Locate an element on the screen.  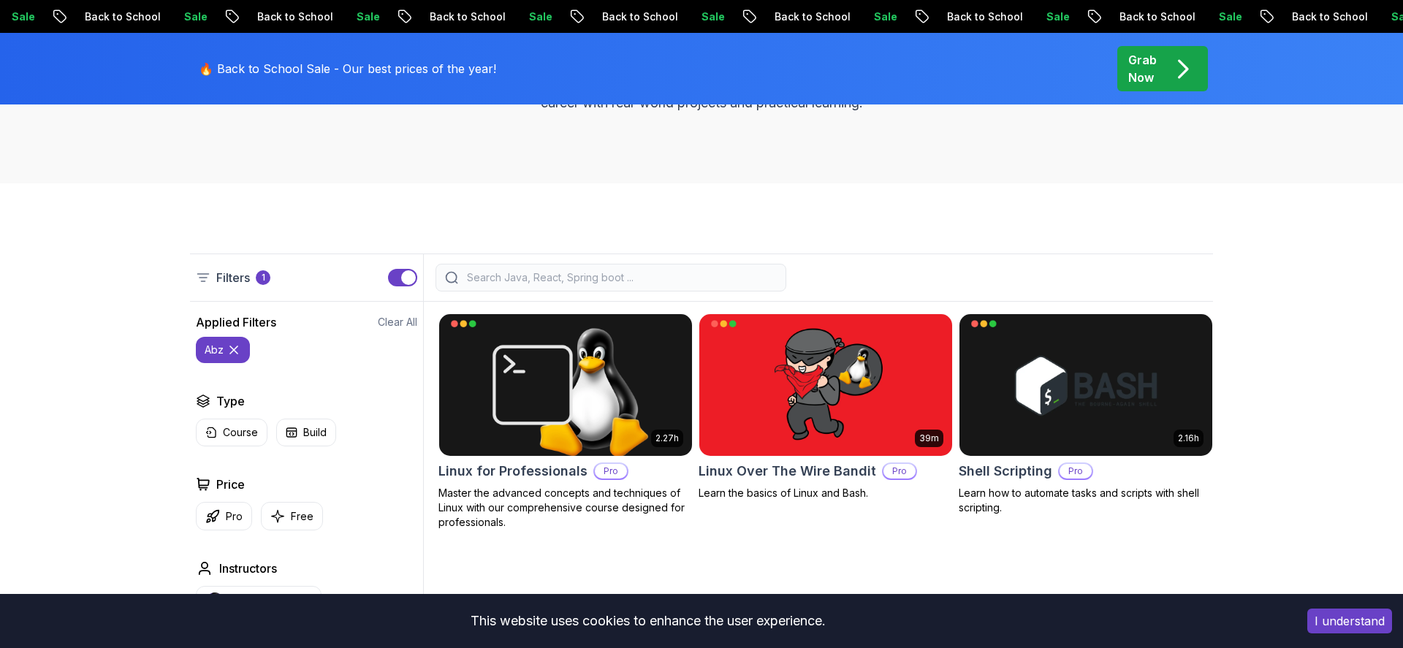
p: Course is located at coordinates (240, 433).